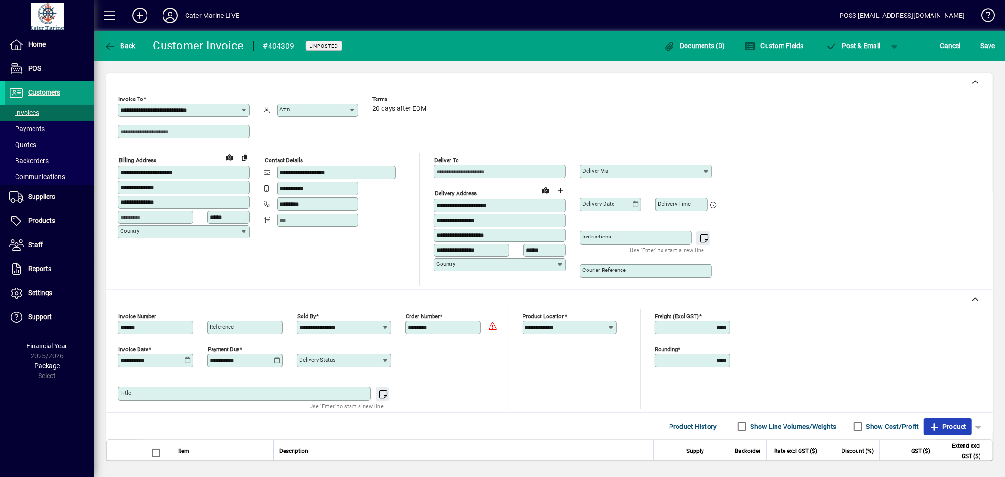  What do you see at coordinates (695, 46) in the screenshot?
I see `span: Documents (0)` at bounding box center [695, 46].